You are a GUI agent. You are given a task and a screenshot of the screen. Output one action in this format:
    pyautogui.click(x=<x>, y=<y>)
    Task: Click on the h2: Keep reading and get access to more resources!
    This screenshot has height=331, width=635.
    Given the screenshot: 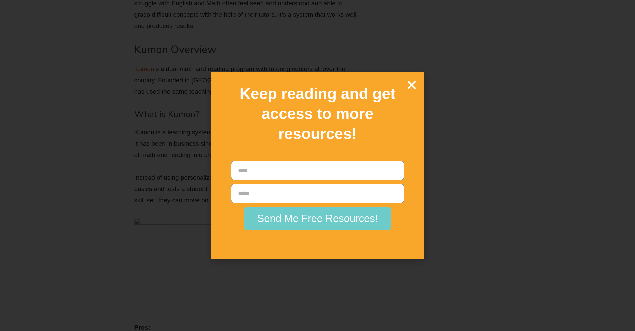 What is the action you would take?
    pyautogui.click(x=318, y=114)
    